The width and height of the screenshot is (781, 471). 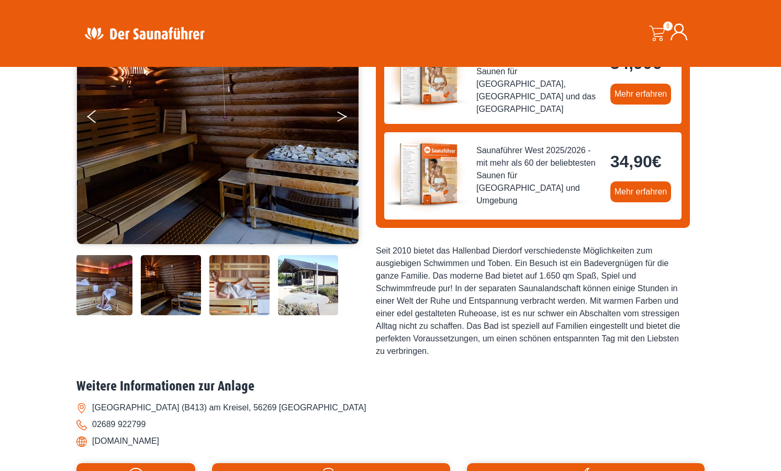 What do you see at coordinates (390, 387) in the screenshot?
I see `h2: Weitere Informationen zur Anlage` at bounding box center [390, 387].